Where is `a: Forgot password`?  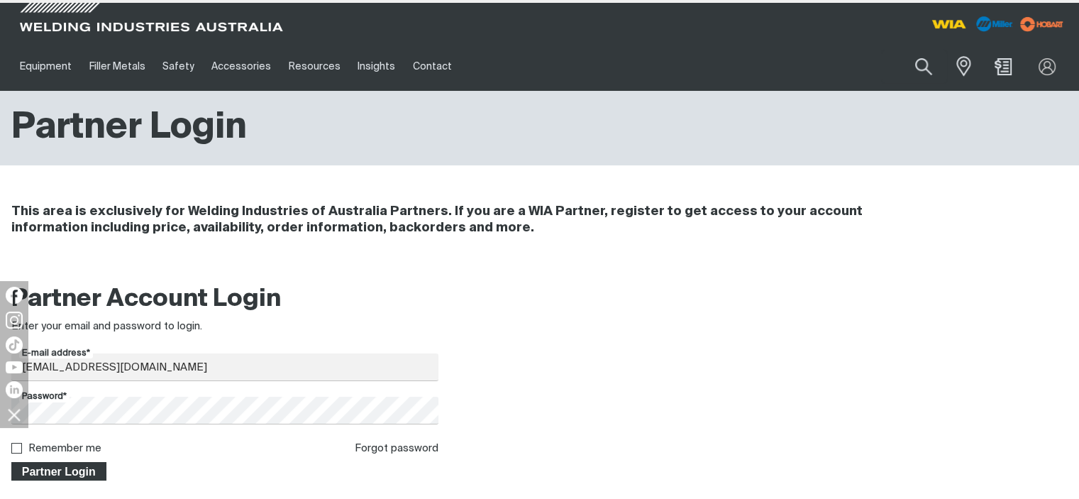 a: Forgot password is located at coordinates (397, 448).